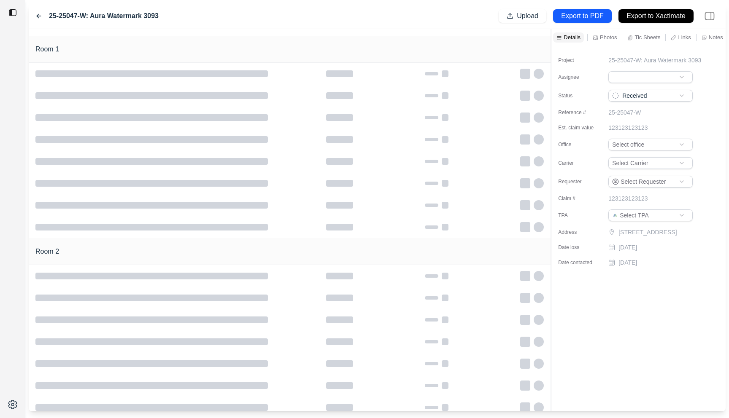 The width and height of the screenshot is (729, 418). What do you see at coordinates (579, 145) in the screenshot?
I see `label: Office` at bounding box center [579, 145].